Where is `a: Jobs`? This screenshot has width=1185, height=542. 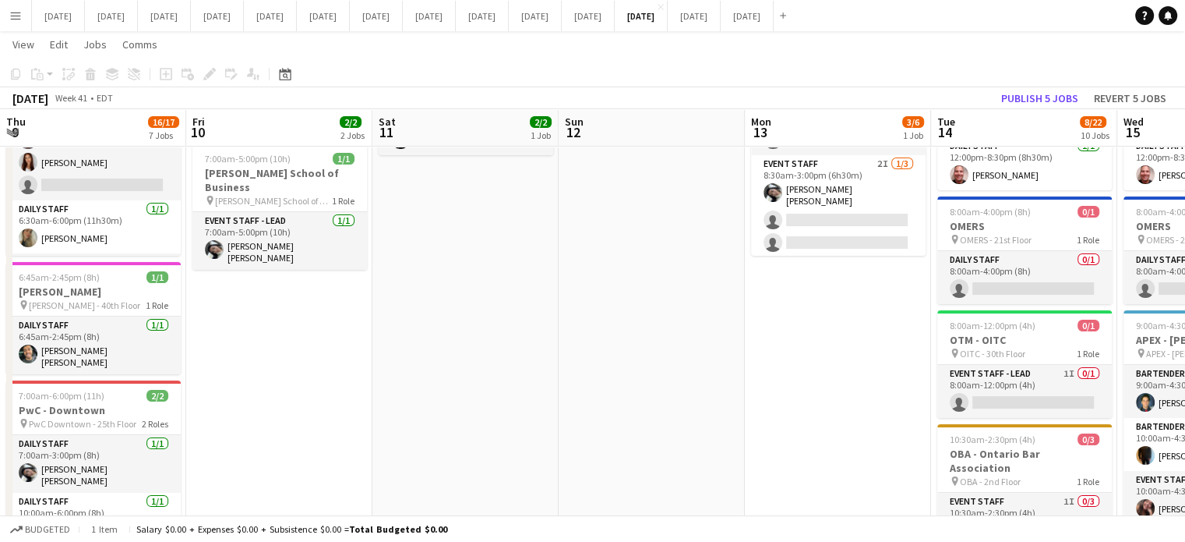
a: Jobs is located at coordinates (95, 44).